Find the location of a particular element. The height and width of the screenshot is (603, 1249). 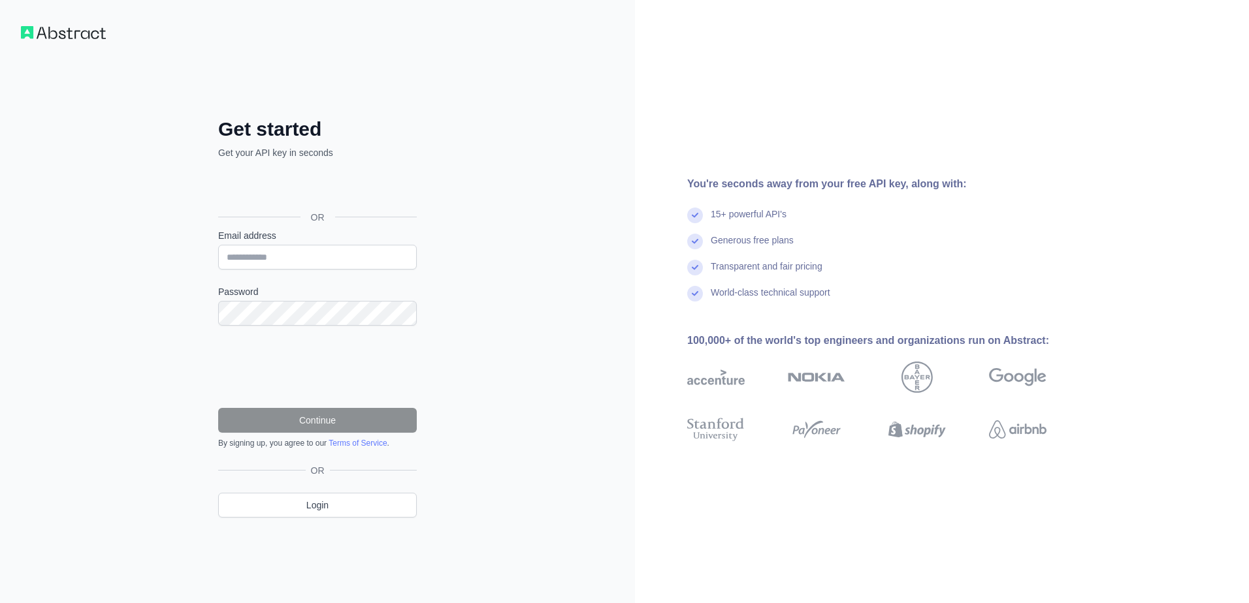

div: Transparent and fair pricing is located at coordinates (766, 273).